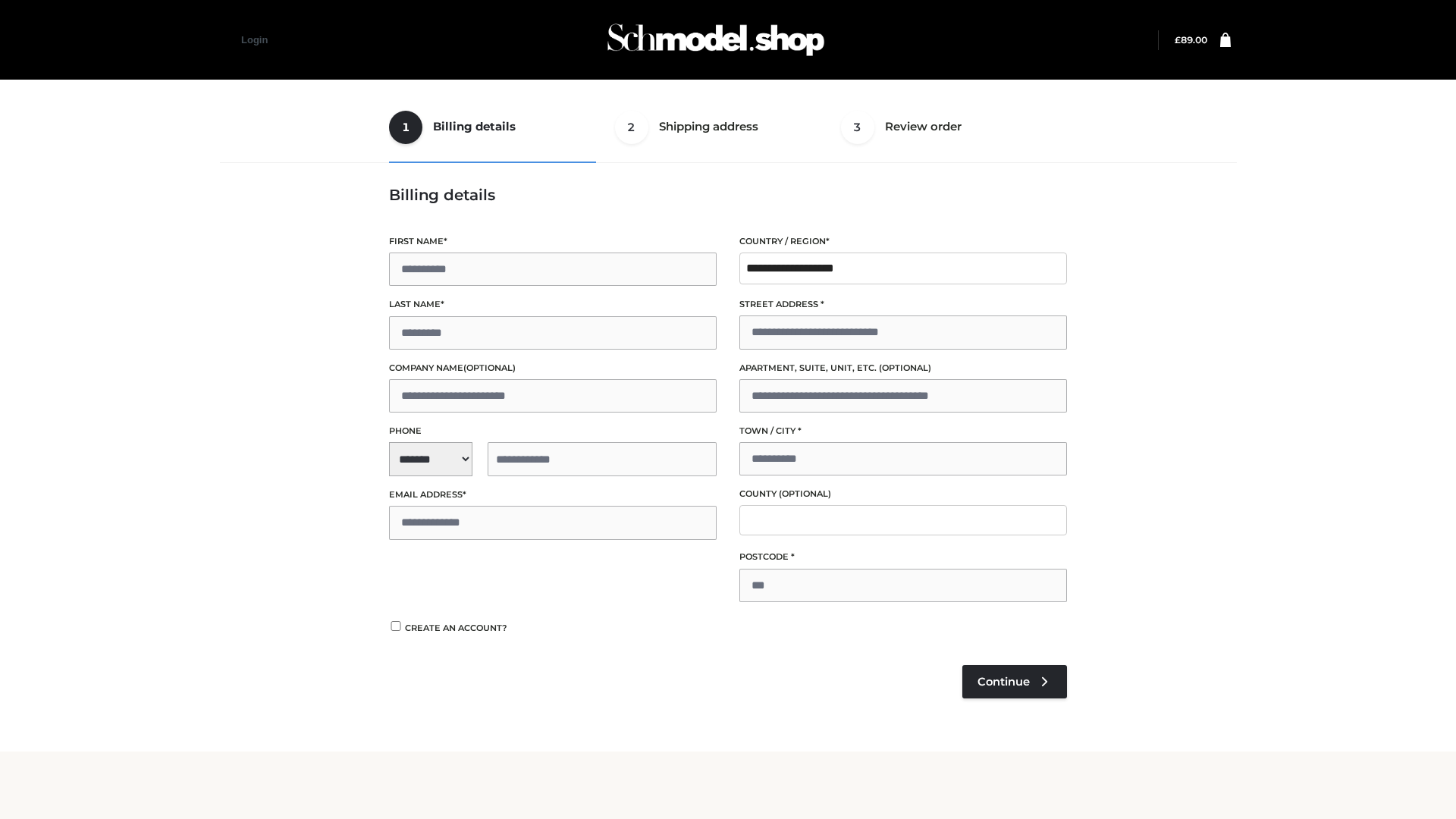 This screenshot has height=819, width=1456. What do you see at coordinates (716, 39) in the screenshot?
I see `a: Schmodel Admin 964` at bounding box center [716, 39].